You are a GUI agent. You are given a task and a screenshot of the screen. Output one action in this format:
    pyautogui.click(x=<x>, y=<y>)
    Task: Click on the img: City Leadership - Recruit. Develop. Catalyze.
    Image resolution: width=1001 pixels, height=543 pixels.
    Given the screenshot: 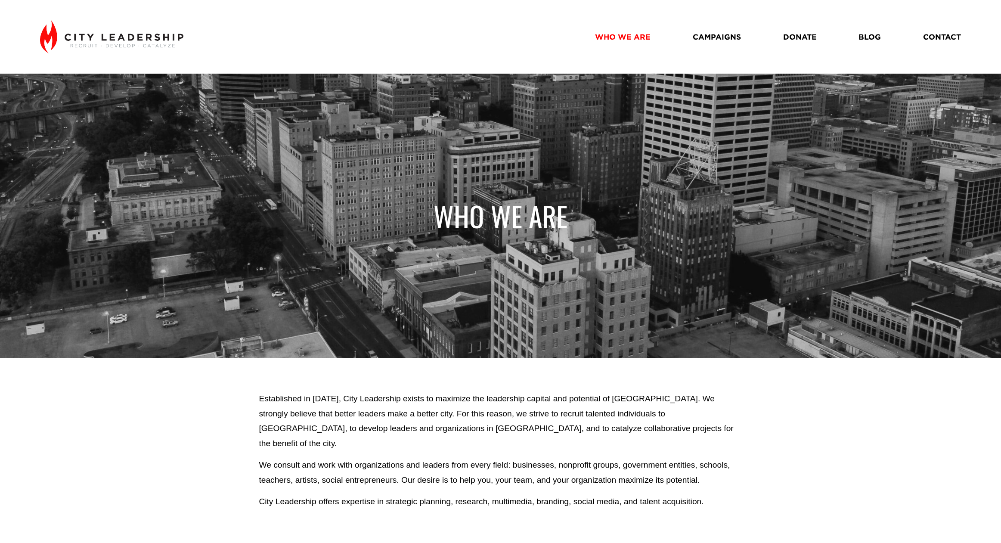 What is the action you would take?
    pyautogui.click(x=112, y=37)
    